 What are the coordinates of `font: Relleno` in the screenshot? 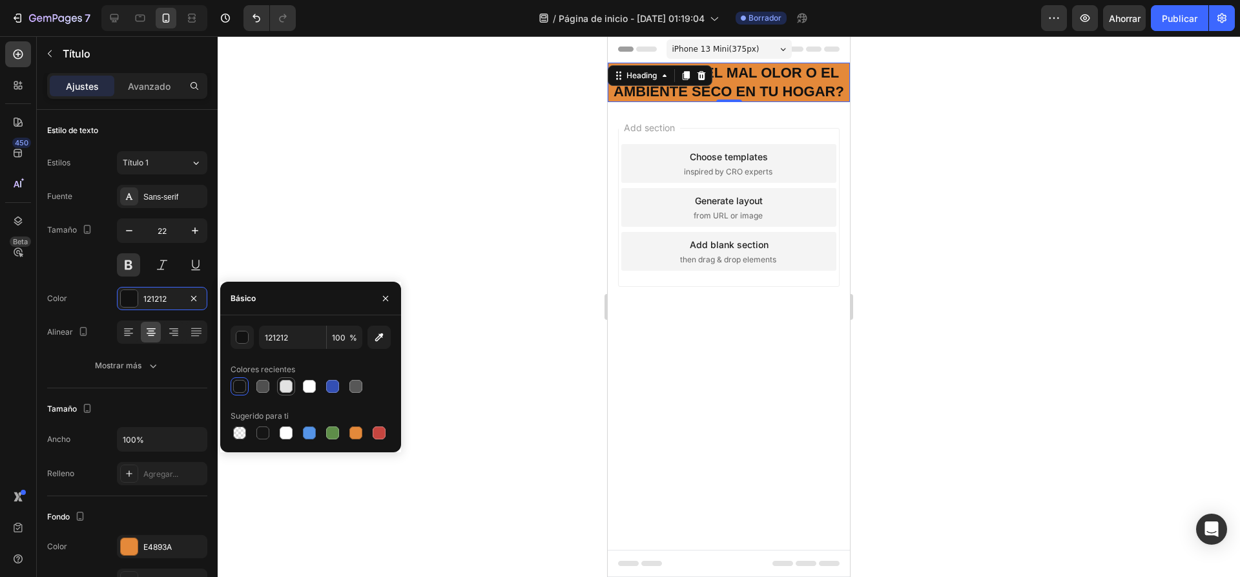 It's located at (61, 473).